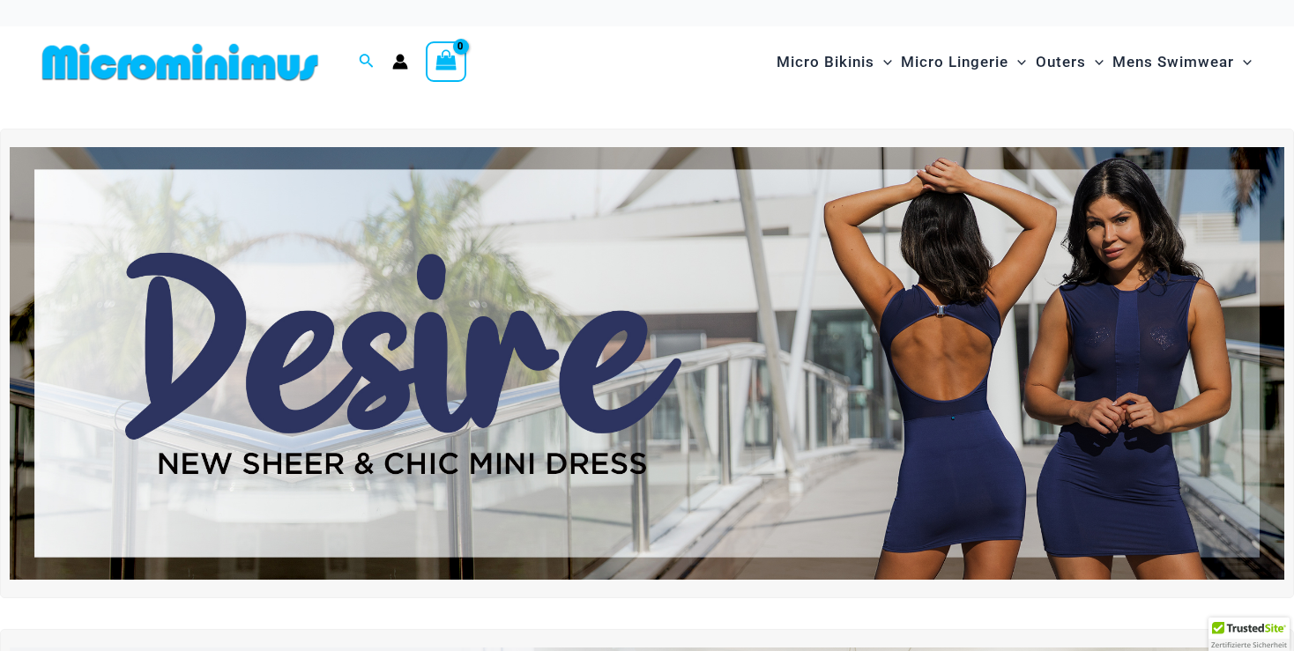  What do you see at coordinates (1182, 62) in the screenshot?
I see `a: Mens SwimwearMenu ToggleMenu Toggle` at bounding box center [1182, 62].